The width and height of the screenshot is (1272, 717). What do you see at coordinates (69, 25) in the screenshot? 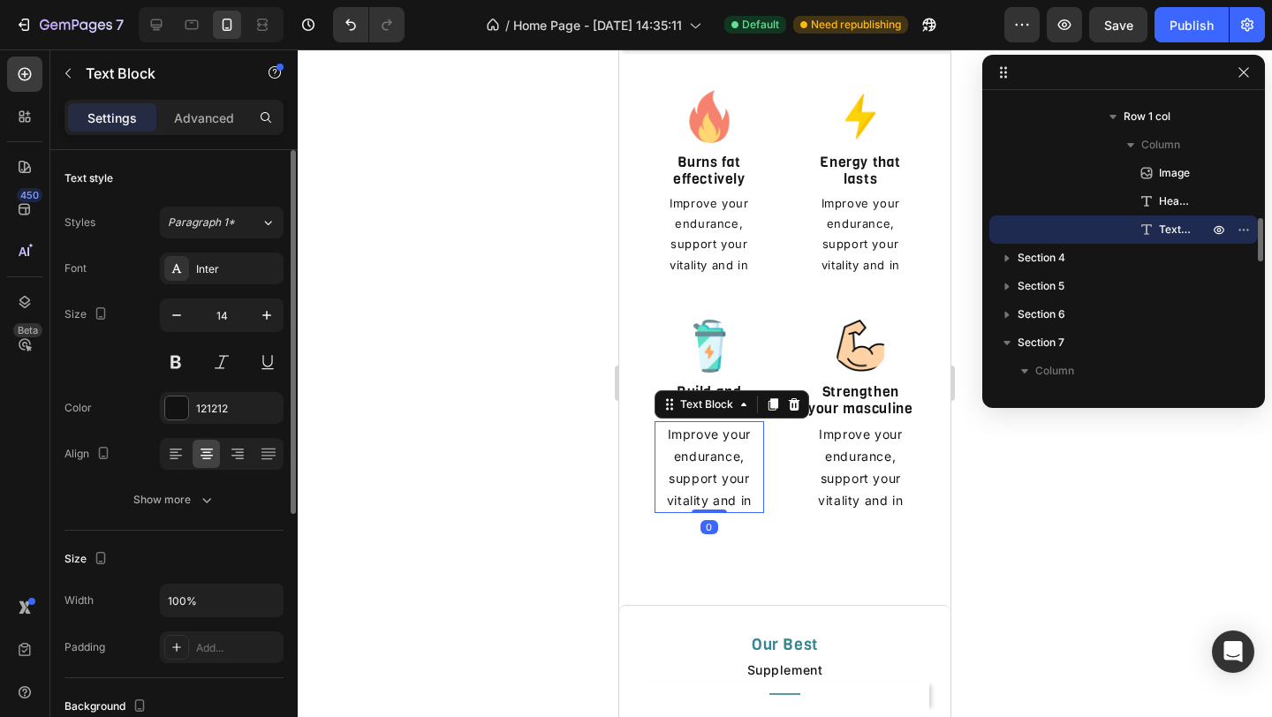
I see `button: 7` at bounding box center [69, 25].